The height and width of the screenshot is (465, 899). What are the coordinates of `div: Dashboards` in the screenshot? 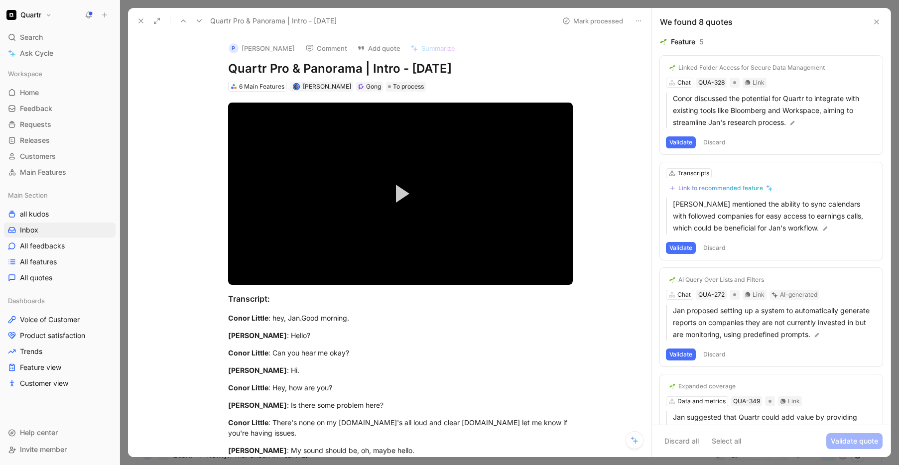 It's located at (60, 301).